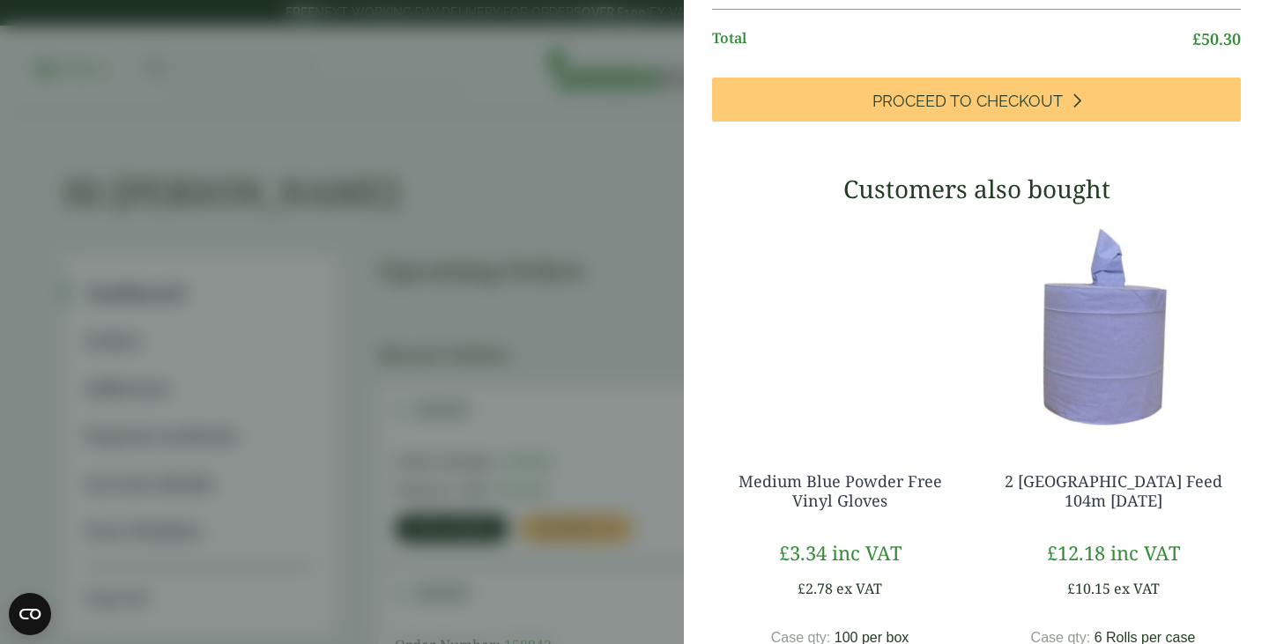 The width and height of the screenshot is (1269, 644). Describe the element at coordinates (1216, 39) in the screenshot. I see `bdi: 50.30` at that location.